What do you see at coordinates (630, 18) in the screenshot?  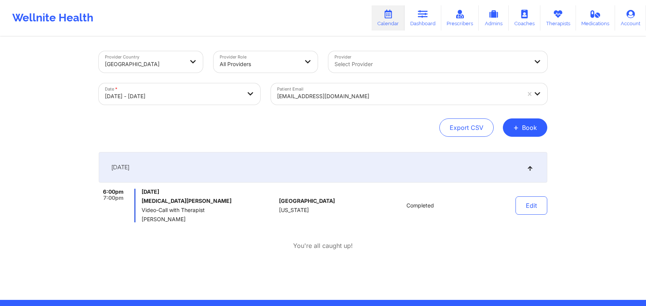 I see `a: Account` at bounding box center [630, 18].